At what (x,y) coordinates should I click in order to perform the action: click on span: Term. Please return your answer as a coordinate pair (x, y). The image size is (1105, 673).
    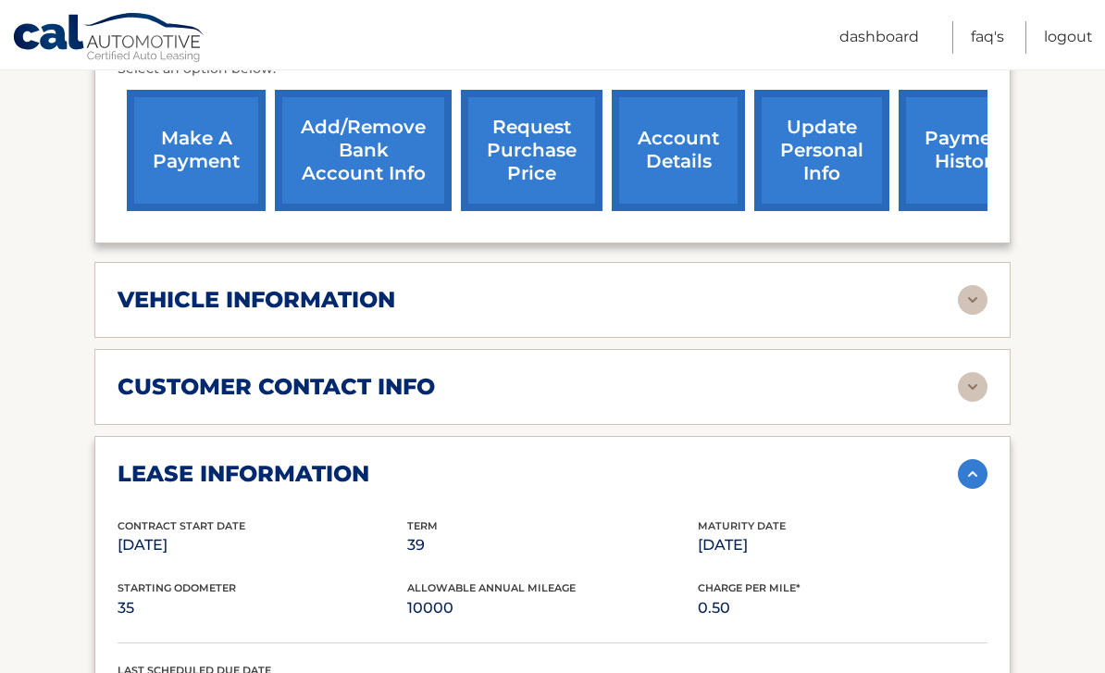
    Looking at the image, I should click on (422, 526).